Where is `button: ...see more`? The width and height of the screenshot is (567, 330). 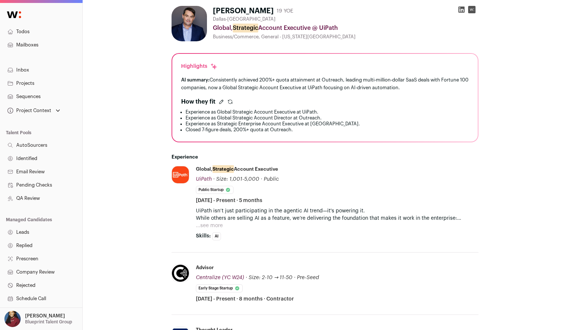
button: ...see more is located at coordinates (209, 226).